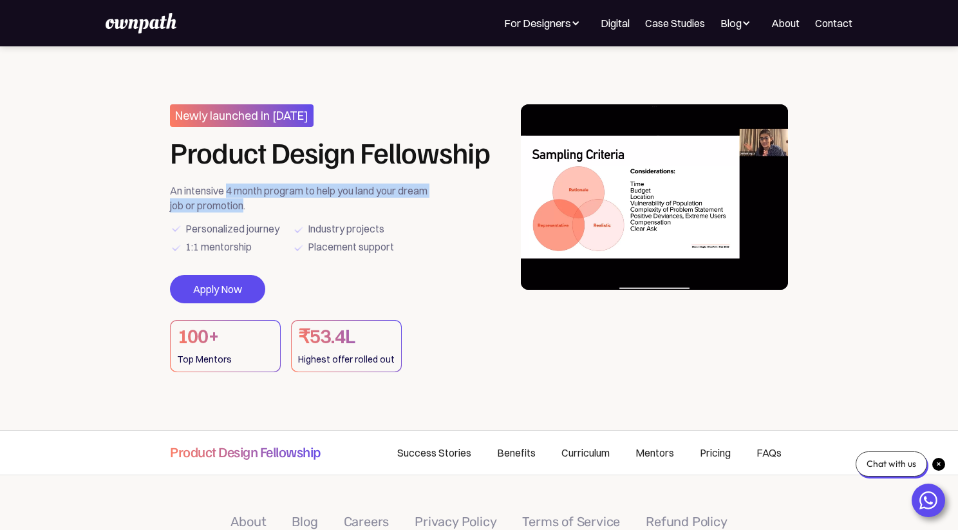  I want to click on a: Refund Policy, so click(686, 521).